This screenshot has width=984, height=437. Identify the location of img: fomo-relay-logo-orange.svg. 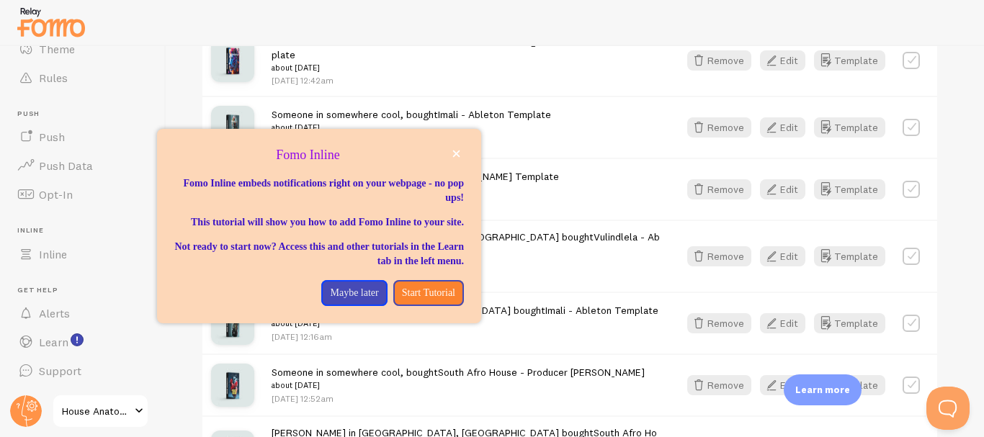
(51, 22).